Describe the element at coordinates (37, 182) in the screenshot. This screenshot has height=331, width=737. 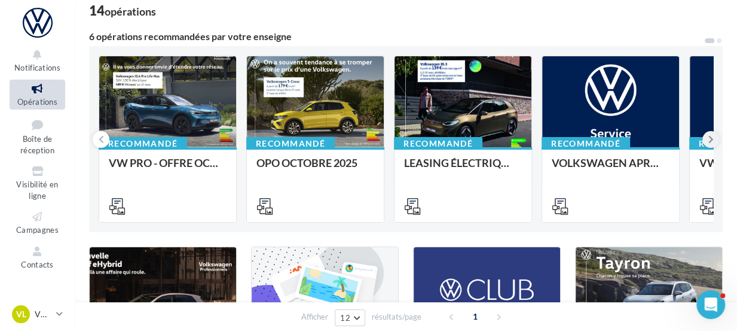
I see `a: Visibilité en ligne` at that location.